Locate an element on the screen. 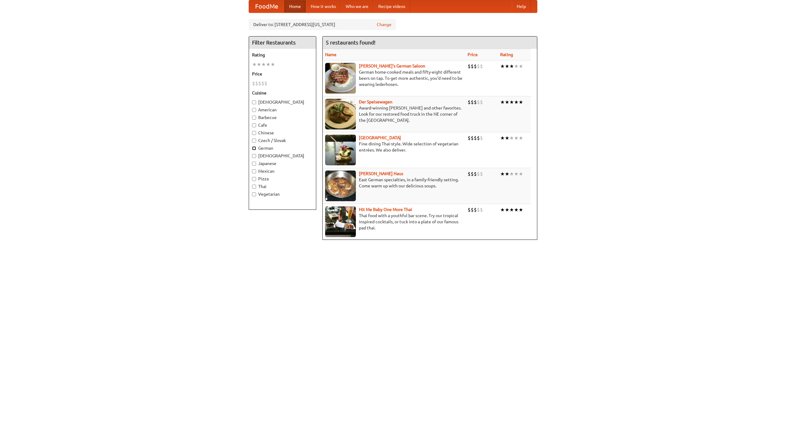 The height and width of the screenshot is (434, 786). input: Pizza is located at coordinates (254, 179).